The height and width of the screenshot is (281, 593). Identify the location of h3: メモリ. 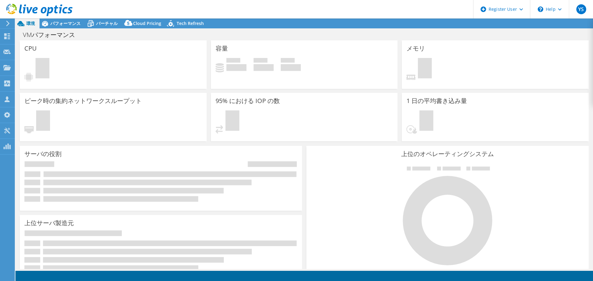
(416, 48).